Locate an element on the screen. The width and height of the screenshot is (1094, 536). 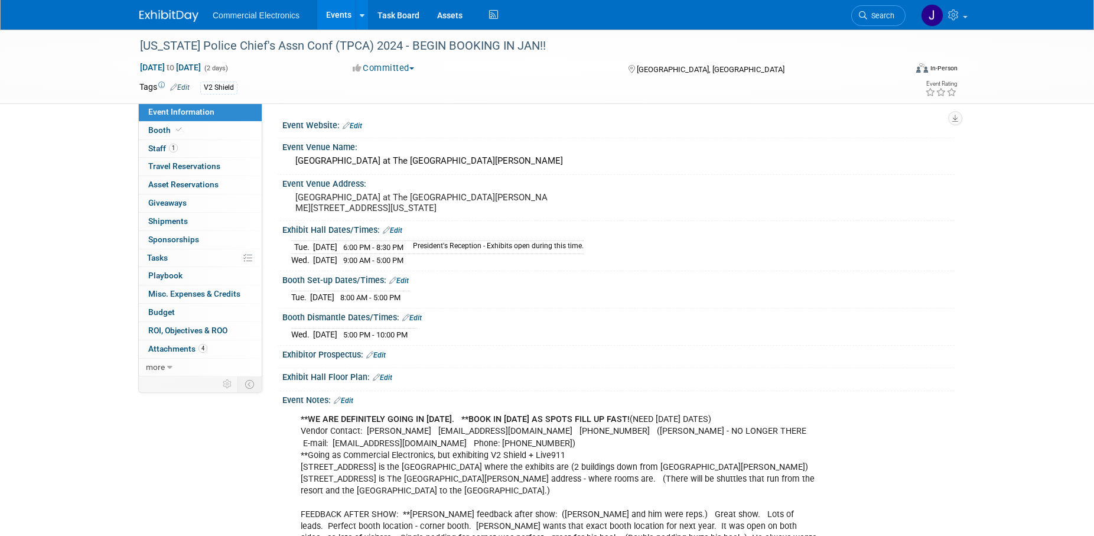
a: Travel Reservations is located at coordinates (200, 167).